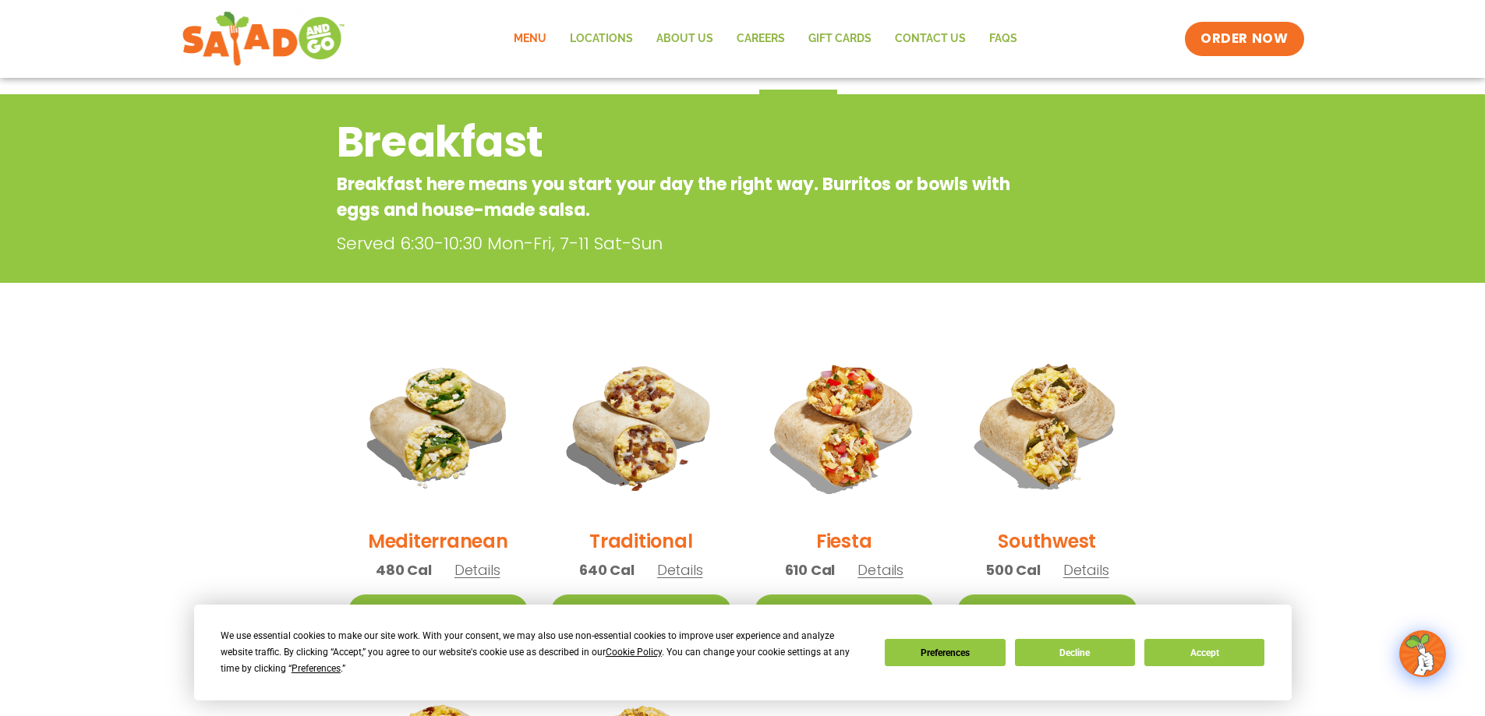 The width and height of the screenshot is (1485, 716). What do you see at coordinates (1204, 652) in the screenshot?
I see `button: Accept` at bounding box center [1204, 652].